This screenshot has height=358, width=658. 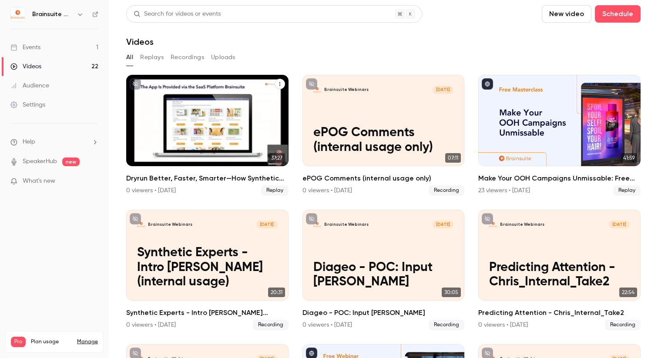 I want to click on button: Recordings, so click(x=187, y=57).